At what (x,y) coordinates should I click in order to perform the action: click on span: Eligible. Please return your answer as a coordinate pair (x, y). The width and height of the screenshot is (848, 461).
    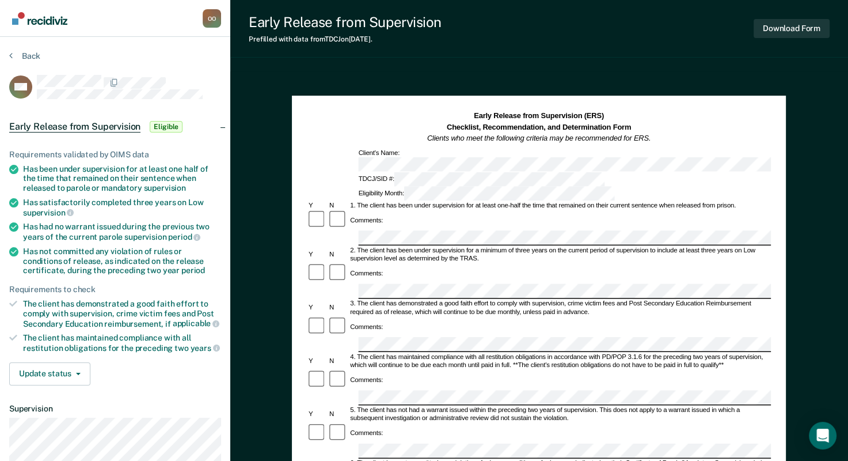
    Looking at the image, I should click on (166, 127).